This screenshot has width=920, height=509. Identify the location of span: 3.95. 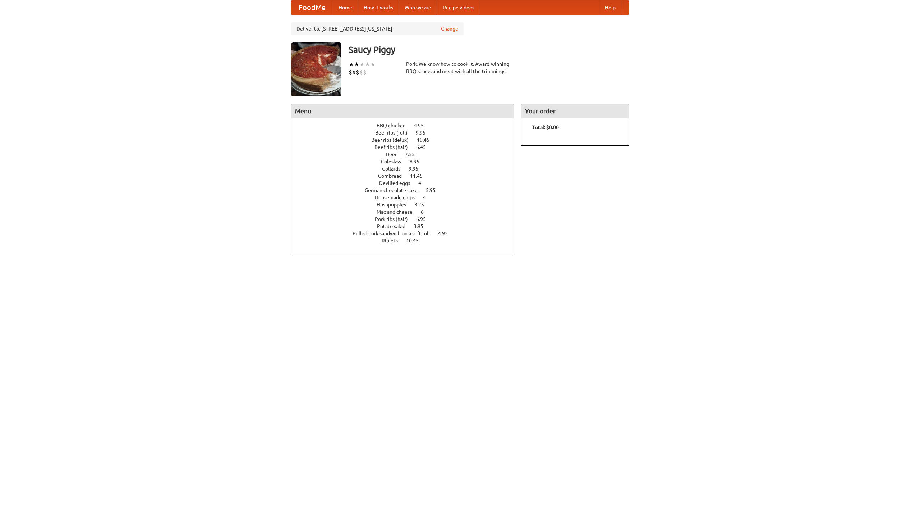
(422, 226).